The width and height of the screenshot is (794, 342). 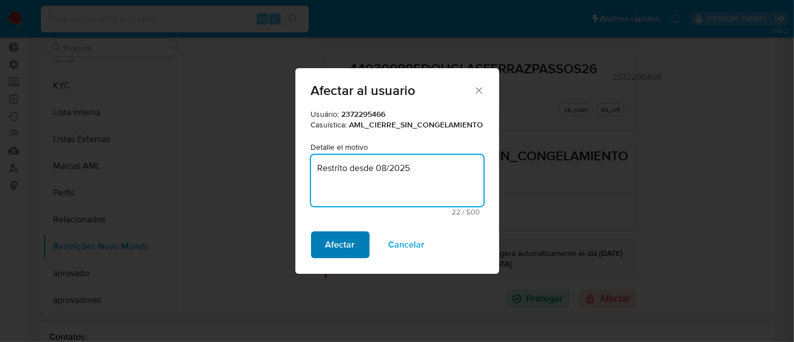 What do you see at coordinates (340, 245) in the screenshot?
I see `button: Afectar` at bounding box center [340, 245].